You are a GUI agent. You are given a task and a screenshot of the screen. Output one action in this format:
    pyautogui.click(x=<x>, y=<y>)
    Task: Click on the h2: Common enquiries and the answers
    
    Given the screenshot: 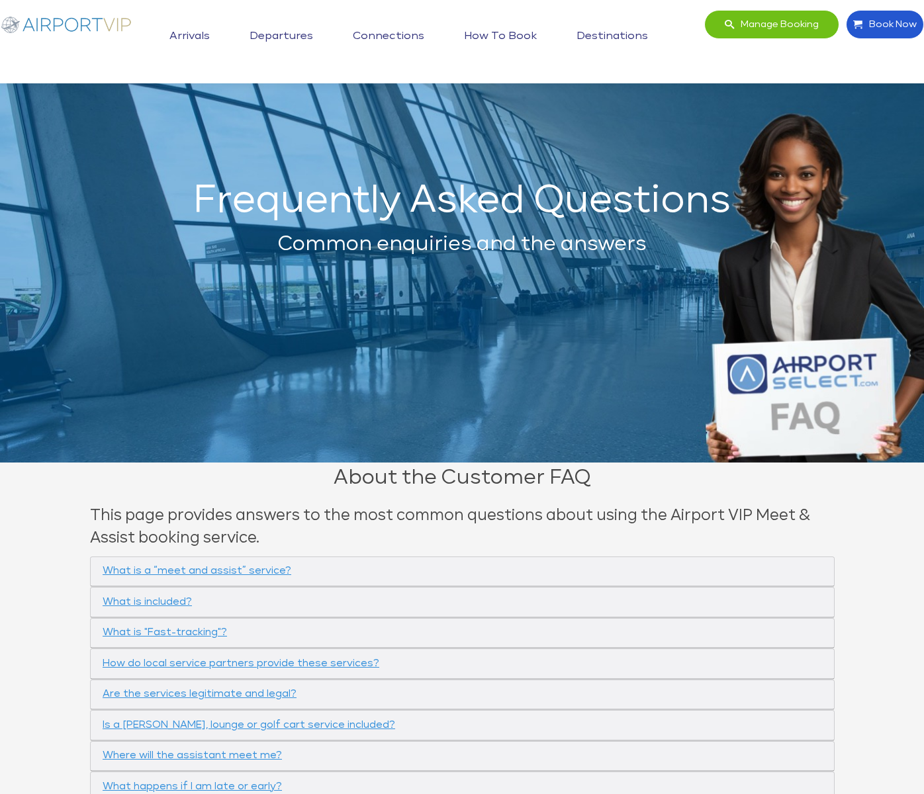 What is the action you would take?
    pyautogui.click(x=462, y=244)
    